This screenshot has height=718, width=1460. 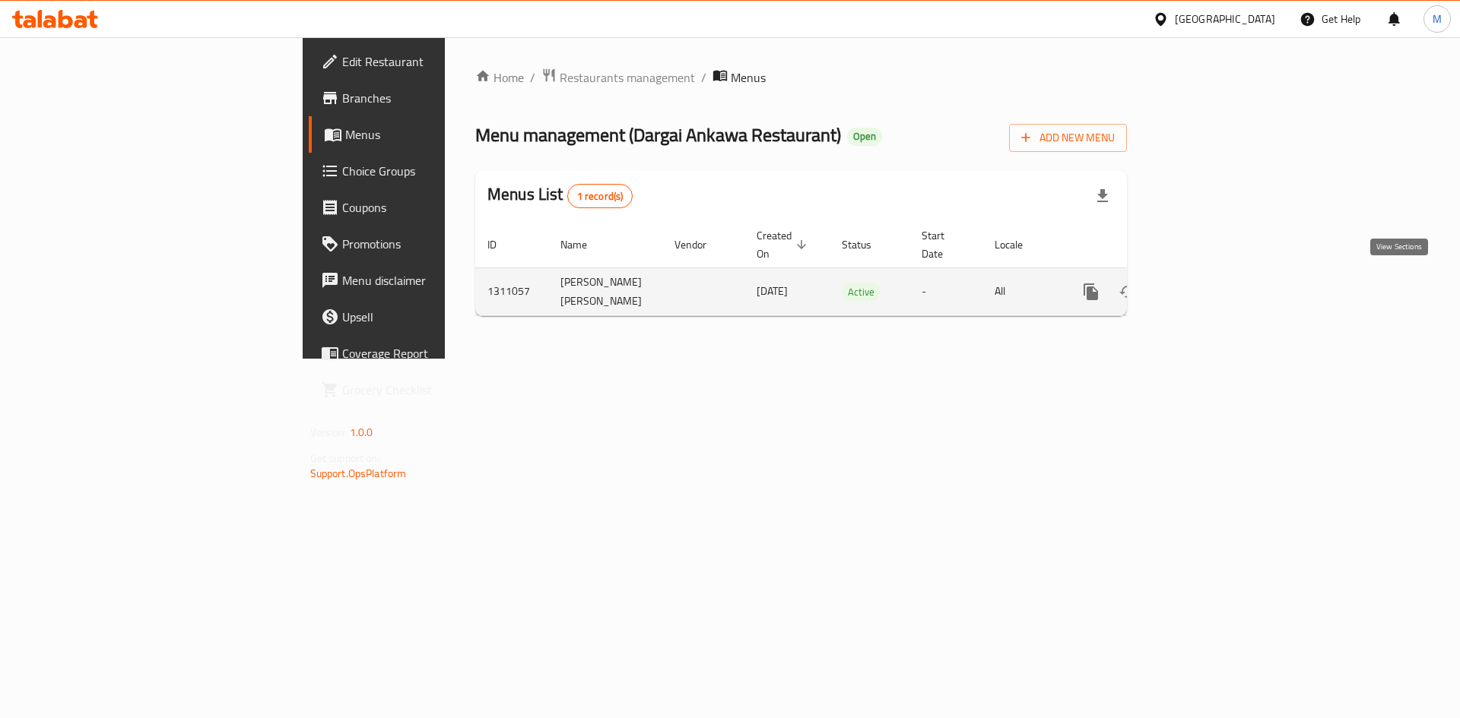 What do you see at coordinates (361, 433) in the screenshot?
I see `span: 1.0.0` at bounding box center [361, 433].